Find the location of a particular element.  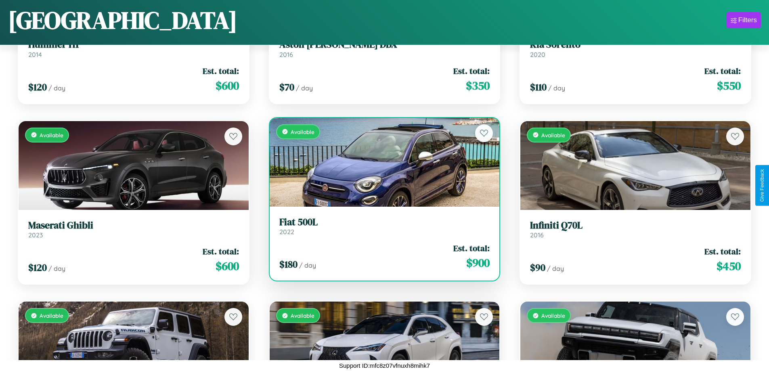

span: $ 450 is located at coordinates (729, 266).